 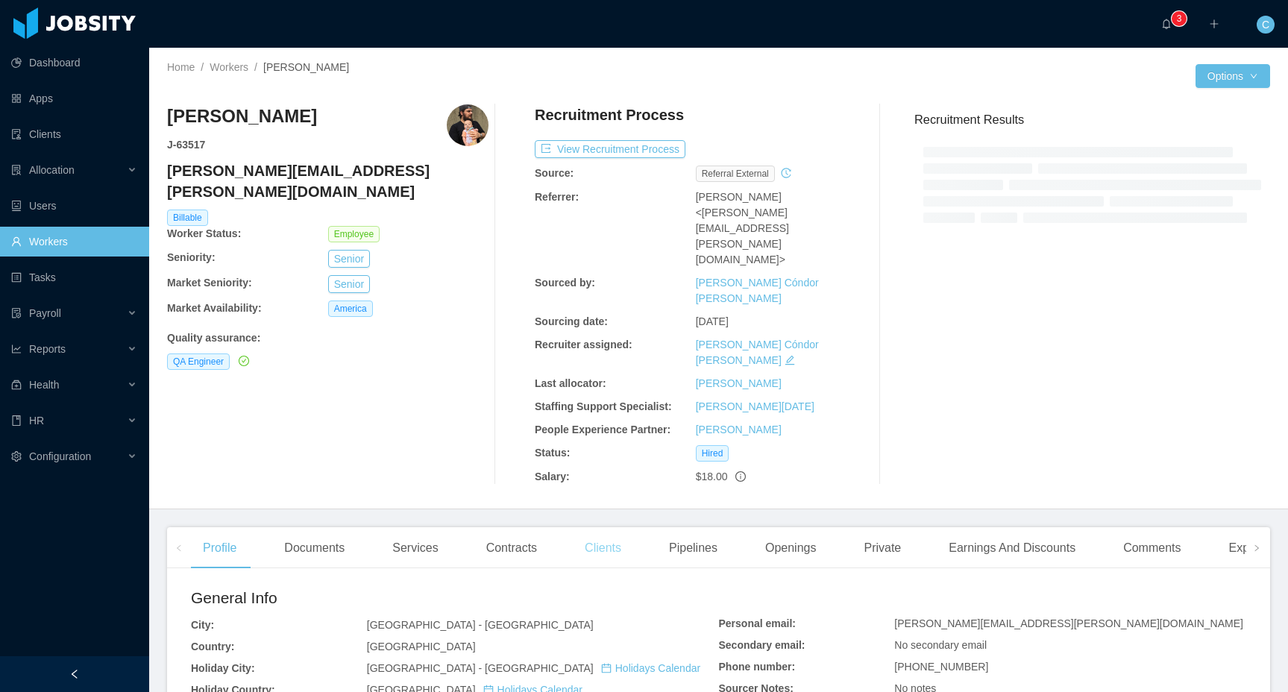 I want to click on i: icon: line-chart, so click(x=16, y=349).